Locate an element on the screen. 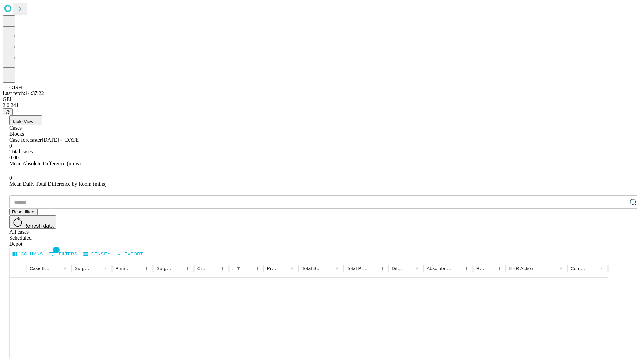  span: Mean Daily Total Difference by Room (mins) is located at coordinates (58, 184).